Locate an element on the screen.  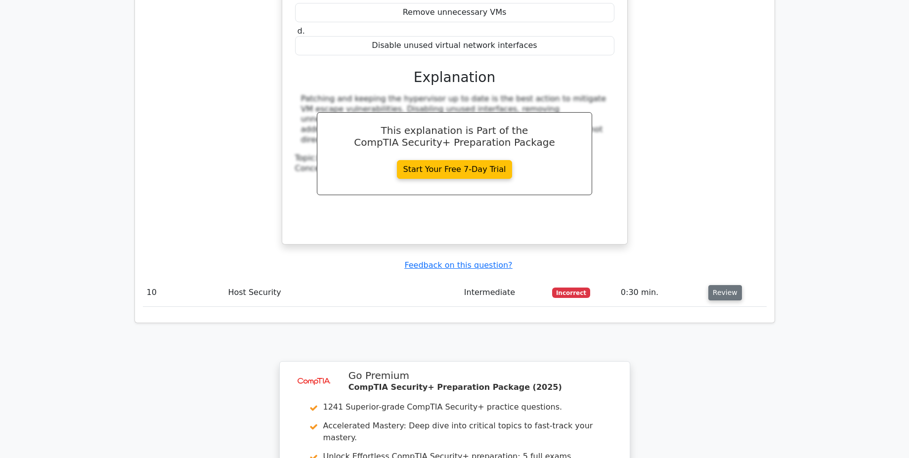
td: Host Security is located at coordinates (342, 293).